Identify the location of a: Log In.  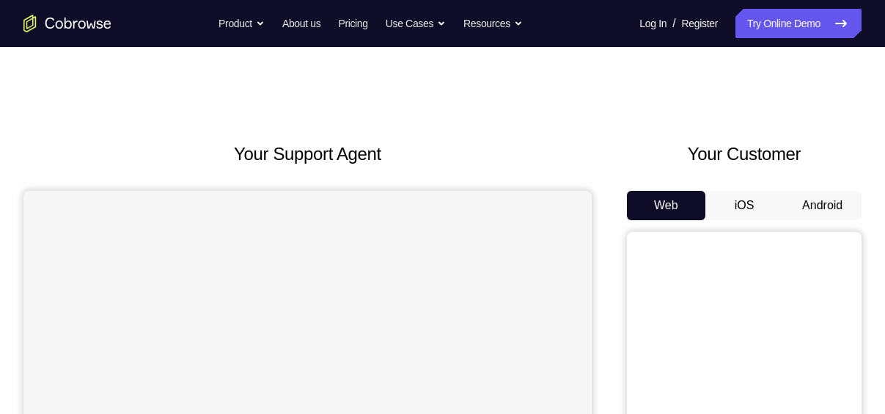
(653, 23).